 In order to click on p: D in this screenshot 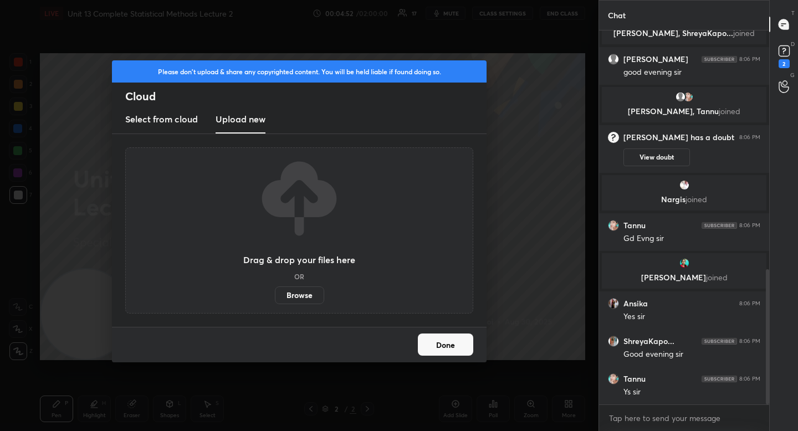, I will do `click(792, 44)`.